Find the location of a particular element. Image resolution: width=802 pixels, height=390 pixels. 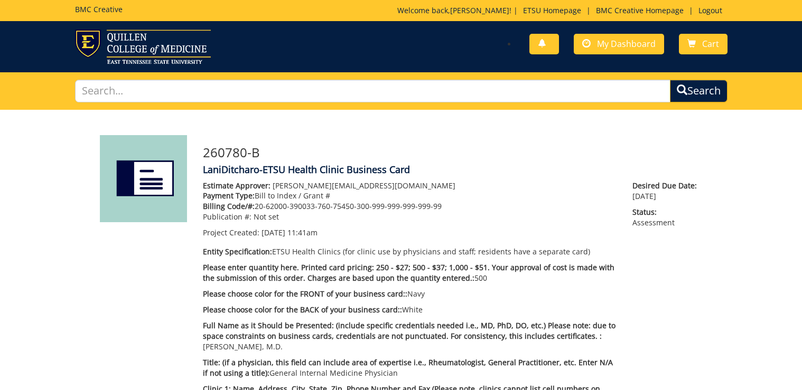

p: ETSU Health Clinics (for clinic use by physicians and staff; residents have a separate card) is located at coordinates (409, 252).